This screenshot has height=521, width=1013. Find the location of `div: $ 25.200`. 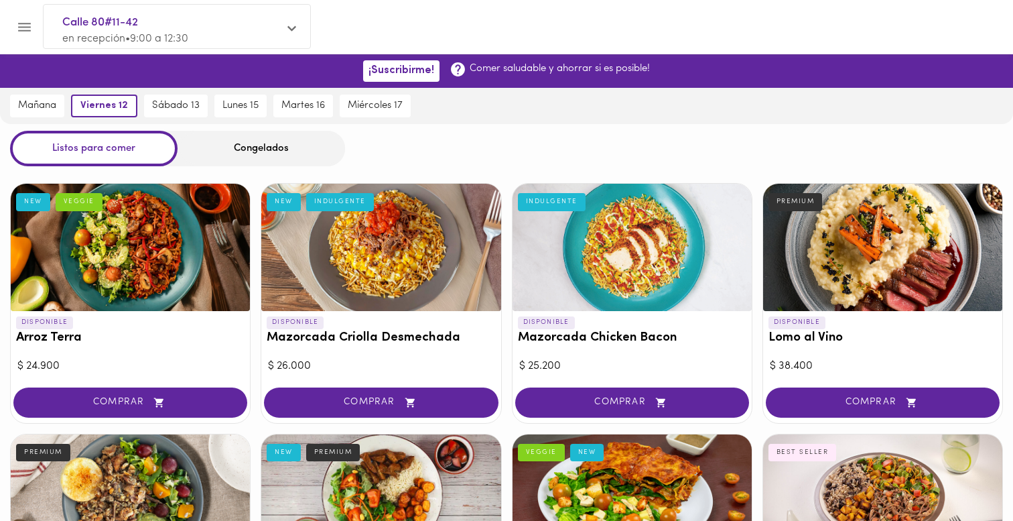

div: $ 25.200 is located at coordinates (632, 366).